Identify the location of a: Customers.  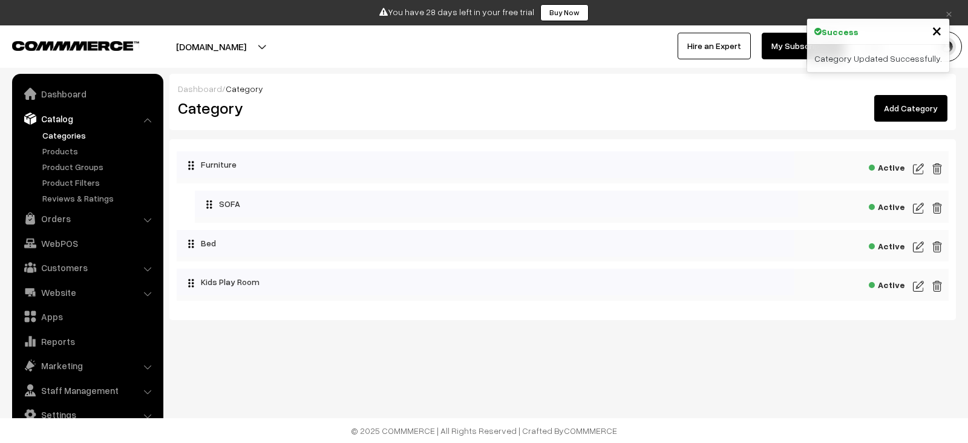
(87, 267).